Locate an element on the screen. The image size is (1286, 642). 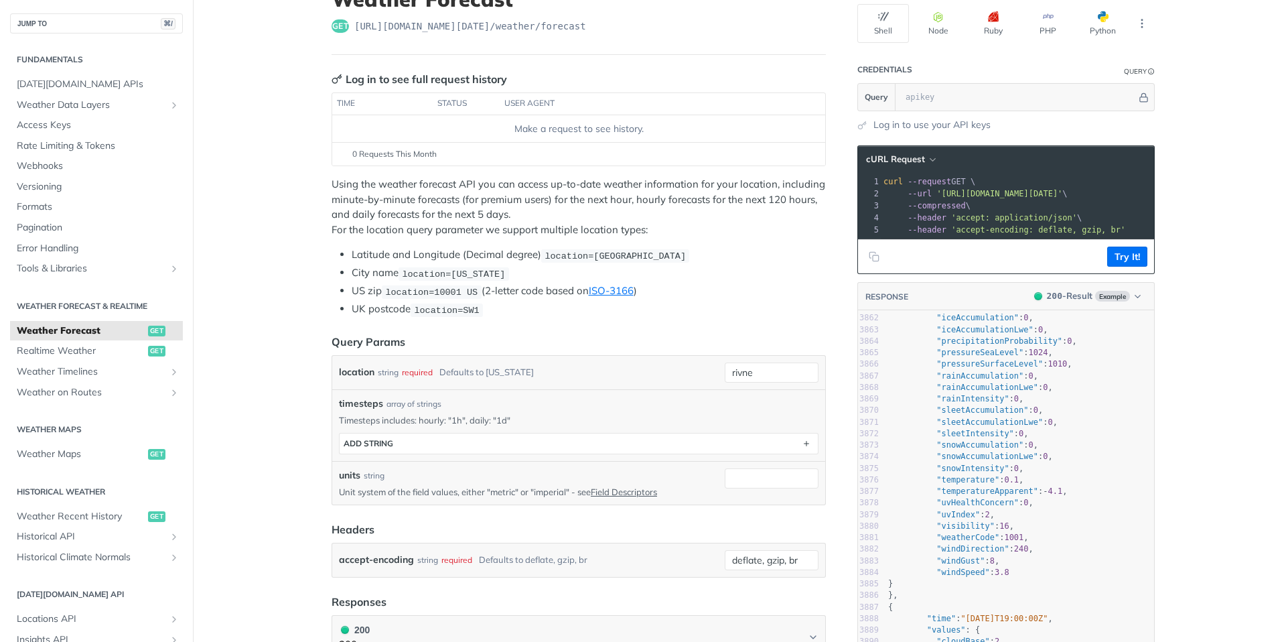
a: Weather Recent Historyget is located at coordinates (96, 516).